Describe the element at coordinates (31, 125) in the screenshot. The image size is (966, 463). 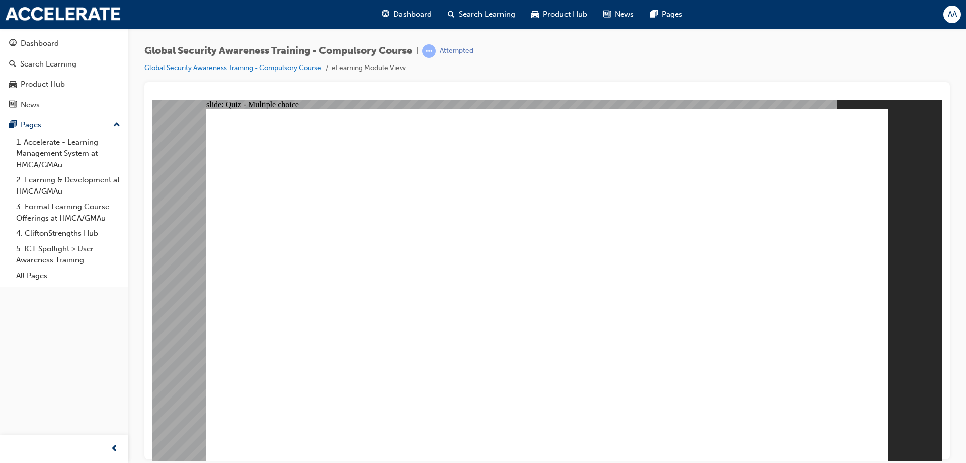
I see `div: Pages` at that location.